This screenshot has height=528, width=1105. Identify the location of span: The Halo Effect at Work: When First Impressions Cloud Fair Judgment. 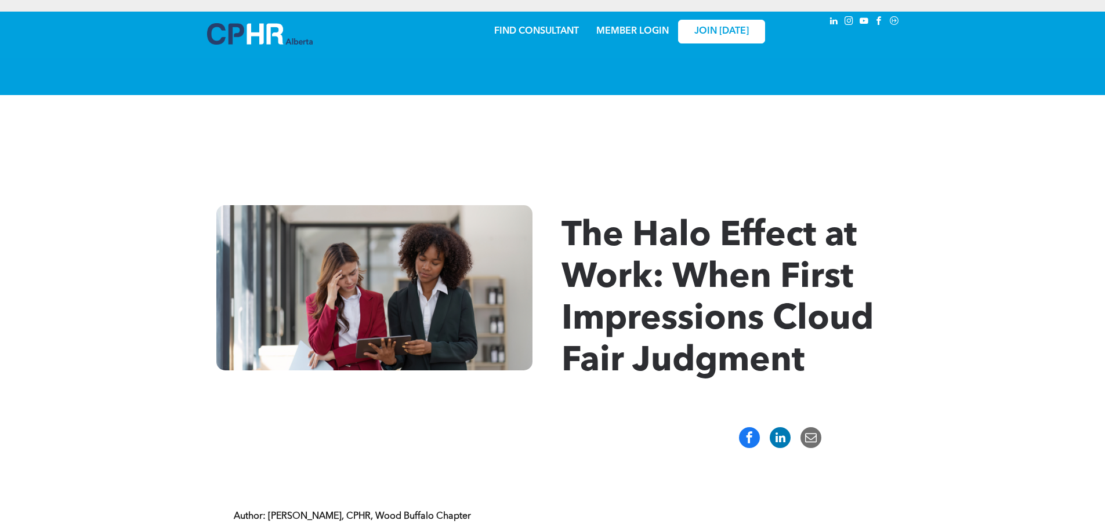
(717, 299).